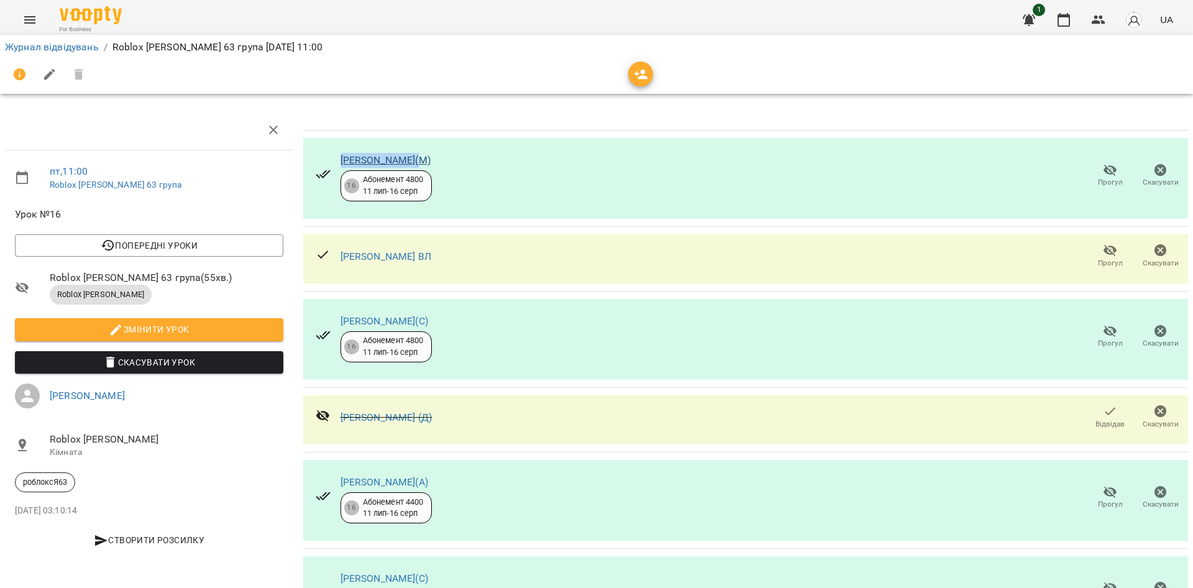  Describe the element at coordinates (149, 540) in the screenshot. I see `span: Створити розсилку` at that location.